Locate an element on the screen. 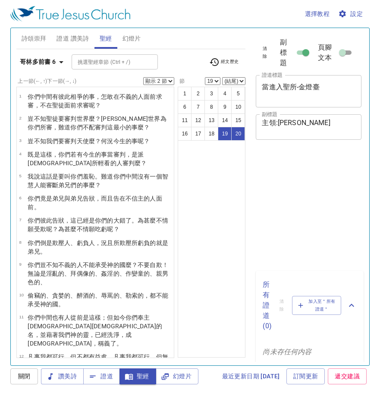 Image resolution: width=380 pixels, height=396 pixels. wg1909: 求審呢？ is located at coordinates (89, 105).